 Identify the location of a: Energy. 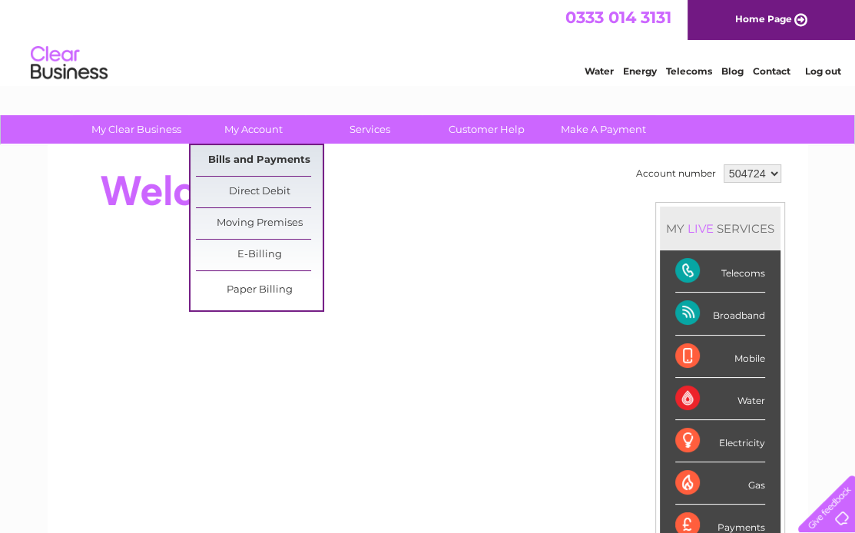
(640, 71).